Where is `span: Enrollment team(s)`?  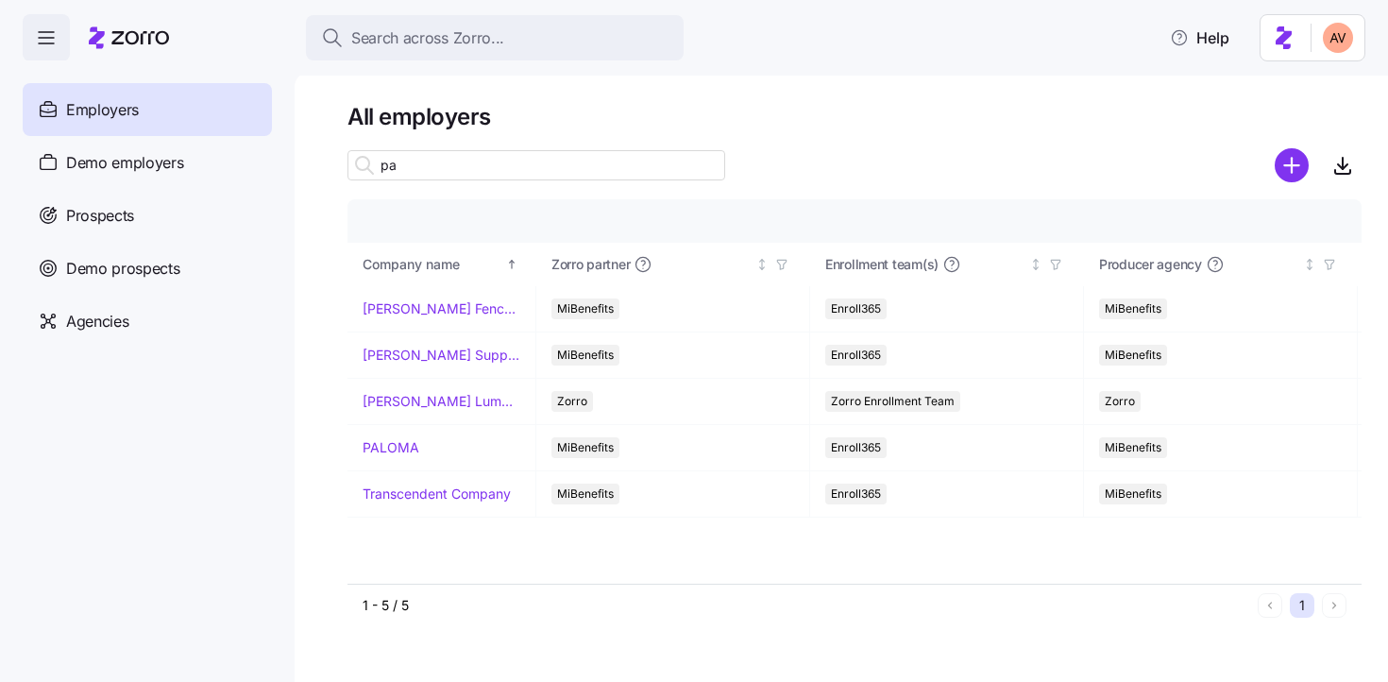
span: Enrollment team(s) is located at coordinates (882, 264).